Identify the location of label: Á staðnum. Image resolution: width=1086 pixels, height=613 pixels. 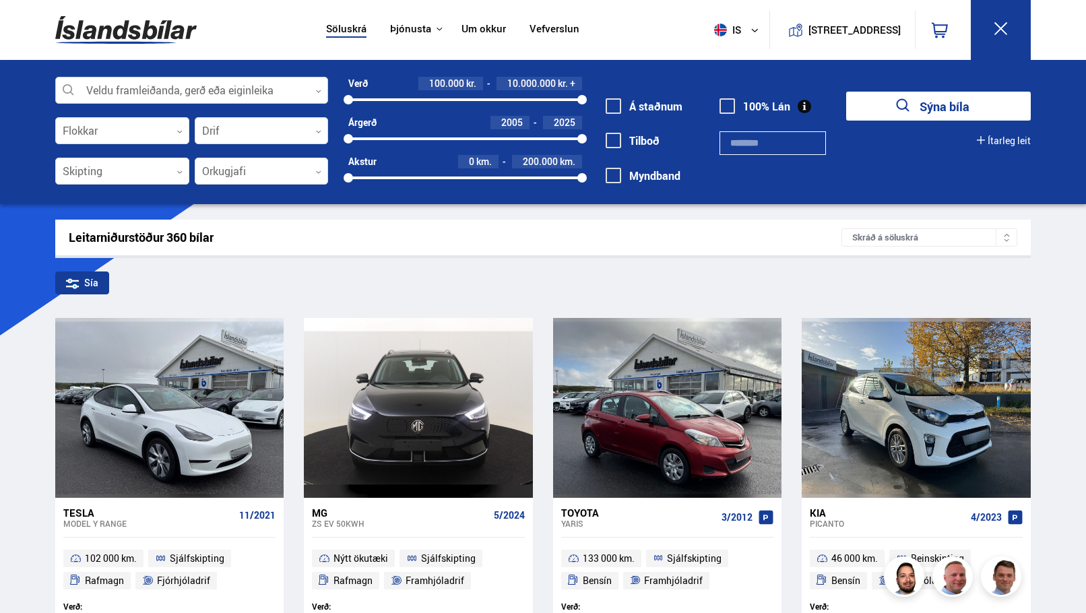
(644, 106).